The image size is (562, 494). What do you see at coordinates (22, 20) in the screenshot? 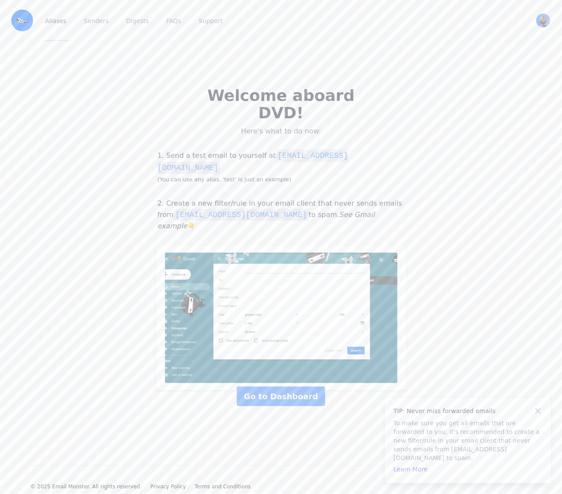
I see `img: Email Monster` at bounding box center [22, 20].